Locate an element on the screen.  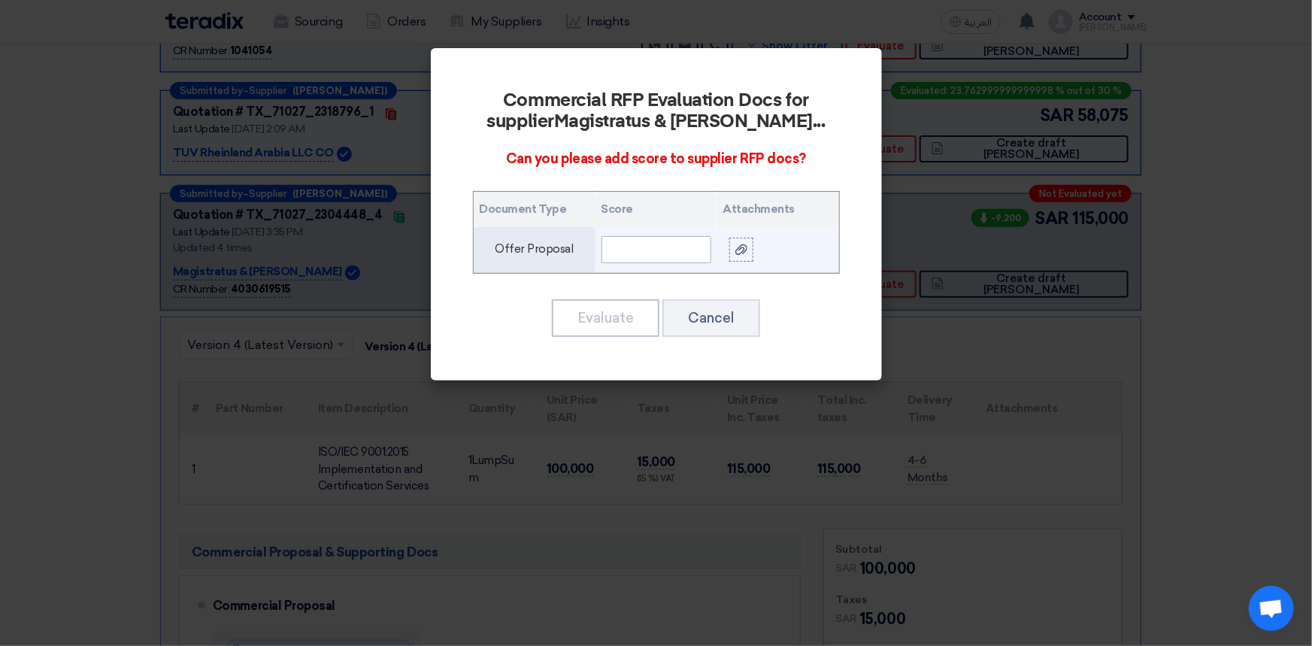
td: Offer Proposal is located at coordinates (534, 250).